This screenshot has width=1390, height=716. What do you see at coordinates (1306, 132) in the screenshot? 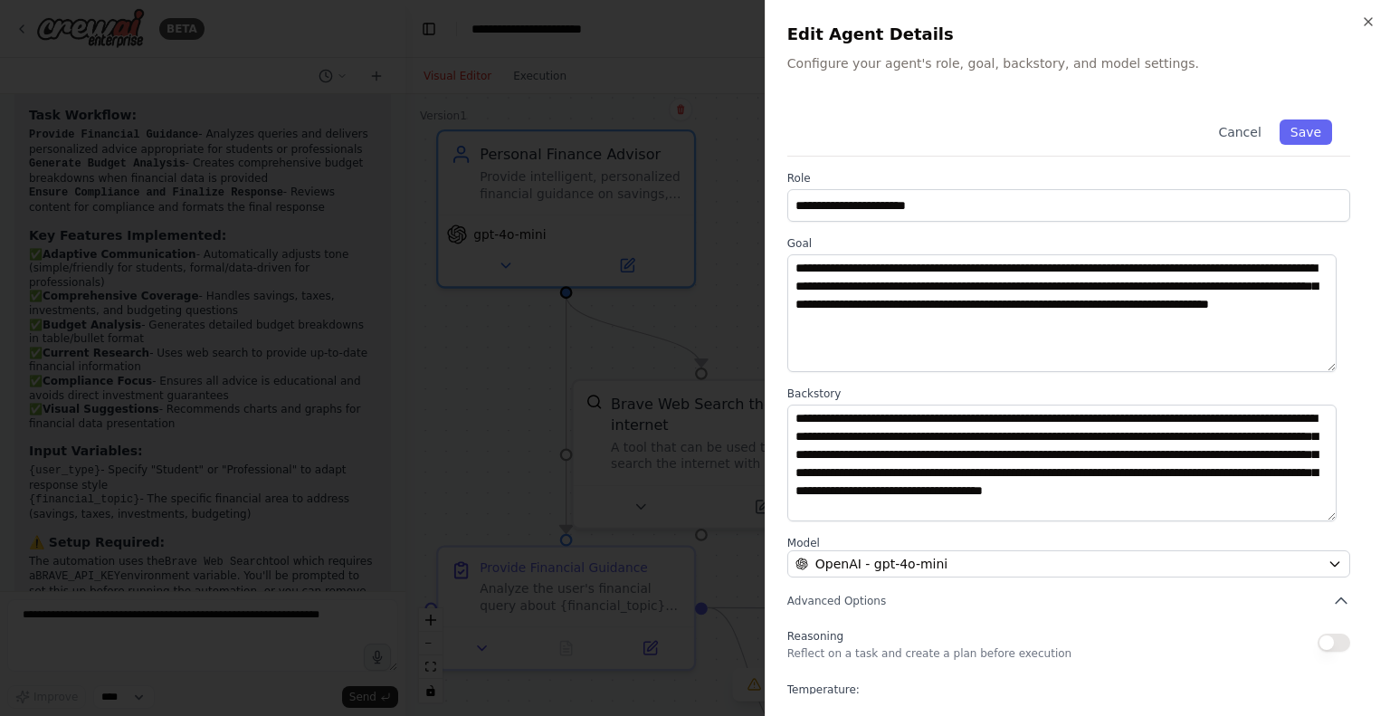
I see `button: Save` at bounding box center [1306, 132].